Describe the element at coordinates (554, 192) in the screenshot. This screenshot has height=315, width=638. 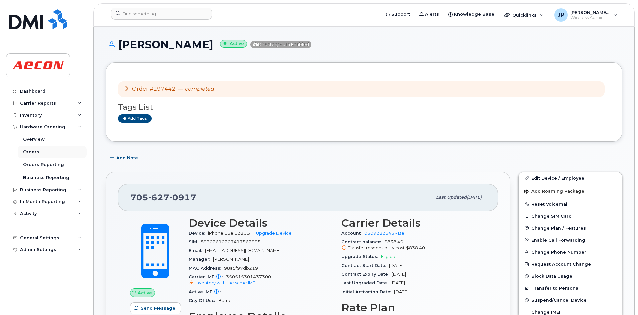
I see `span: Add Roaming Package` at that location.